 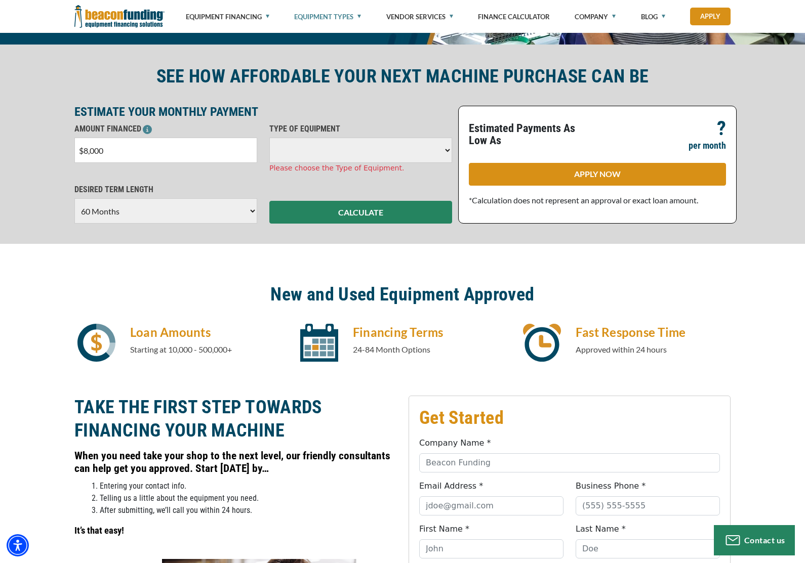 I want to click on span: *Calculation does not represent an approval or exact loan amount., so click(x=583, y=200).